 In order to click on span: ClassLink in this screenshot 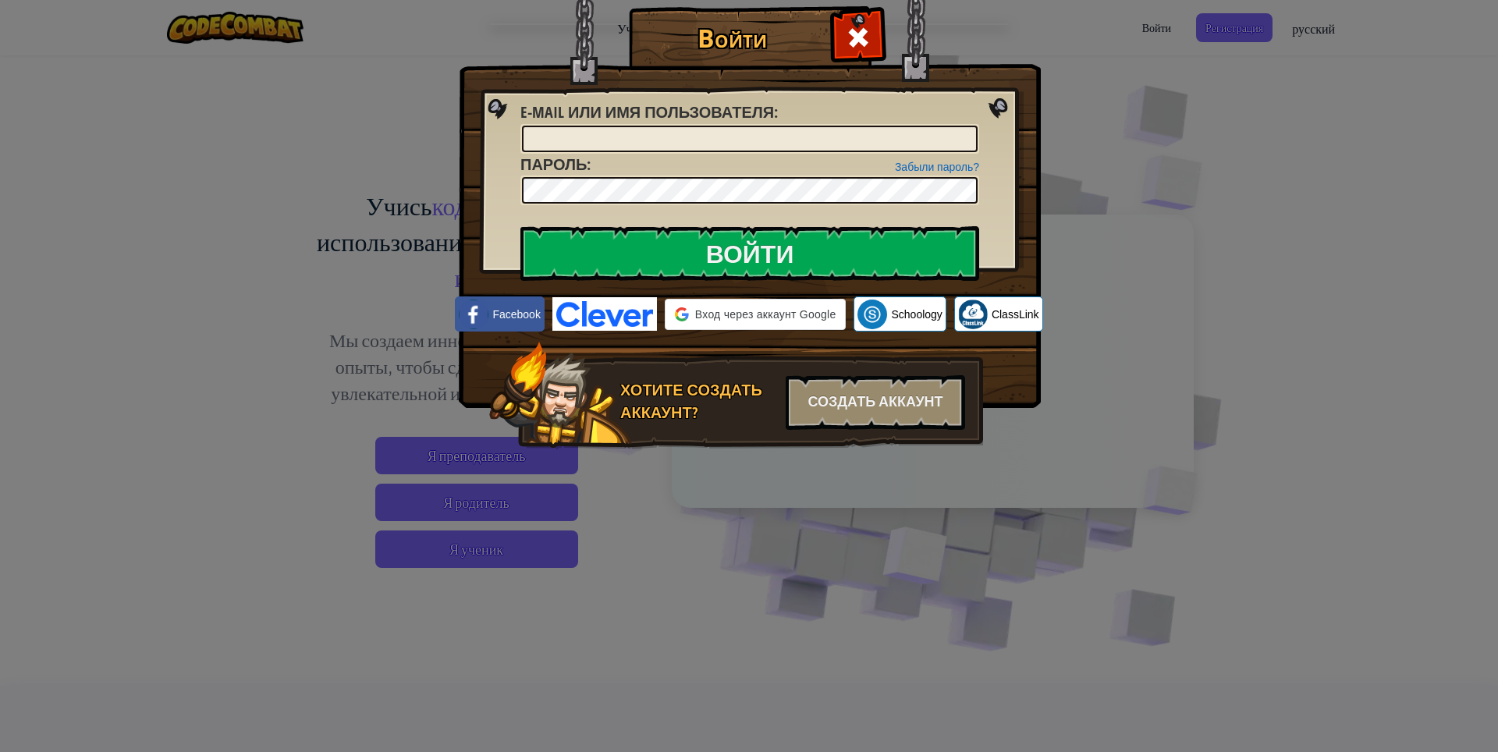, I will do `click(1015, 314)`.